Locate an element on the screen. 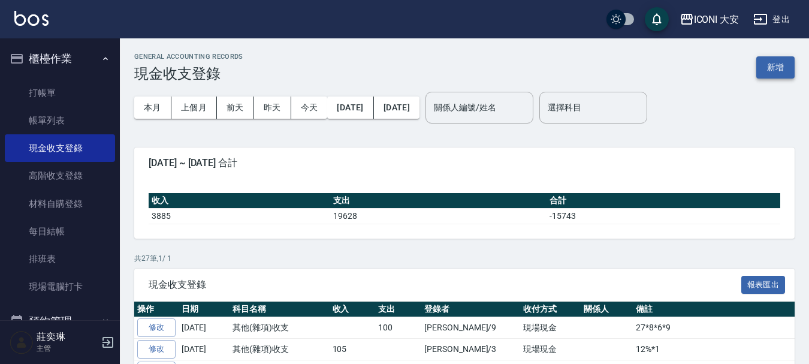  p: 共 27 筆, 1 / 1 is located at coordinates (465, 258).